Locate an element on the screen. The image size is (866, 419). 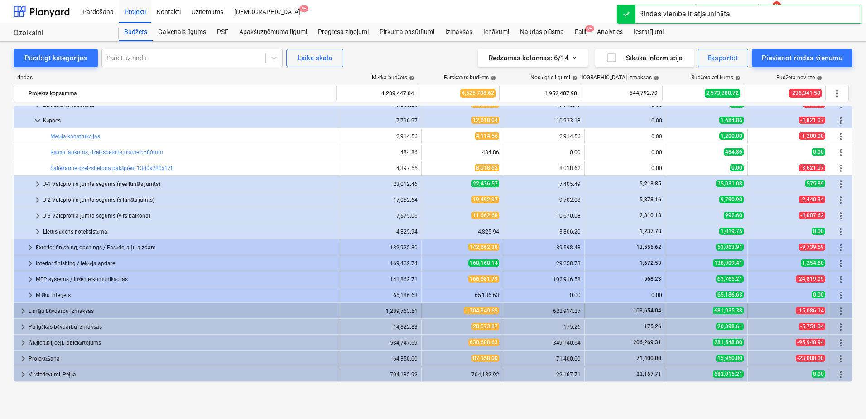
div: 89,598.48 is located at coordinates (544, 247).